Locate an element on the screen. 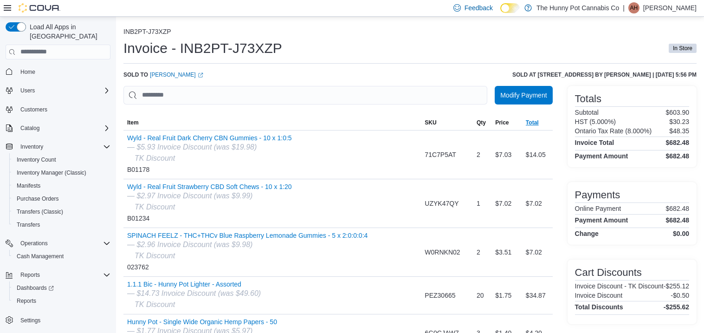 The width and height of the screenshot is (704, 333). div: $14.05 is located at coordinates (538, 155).